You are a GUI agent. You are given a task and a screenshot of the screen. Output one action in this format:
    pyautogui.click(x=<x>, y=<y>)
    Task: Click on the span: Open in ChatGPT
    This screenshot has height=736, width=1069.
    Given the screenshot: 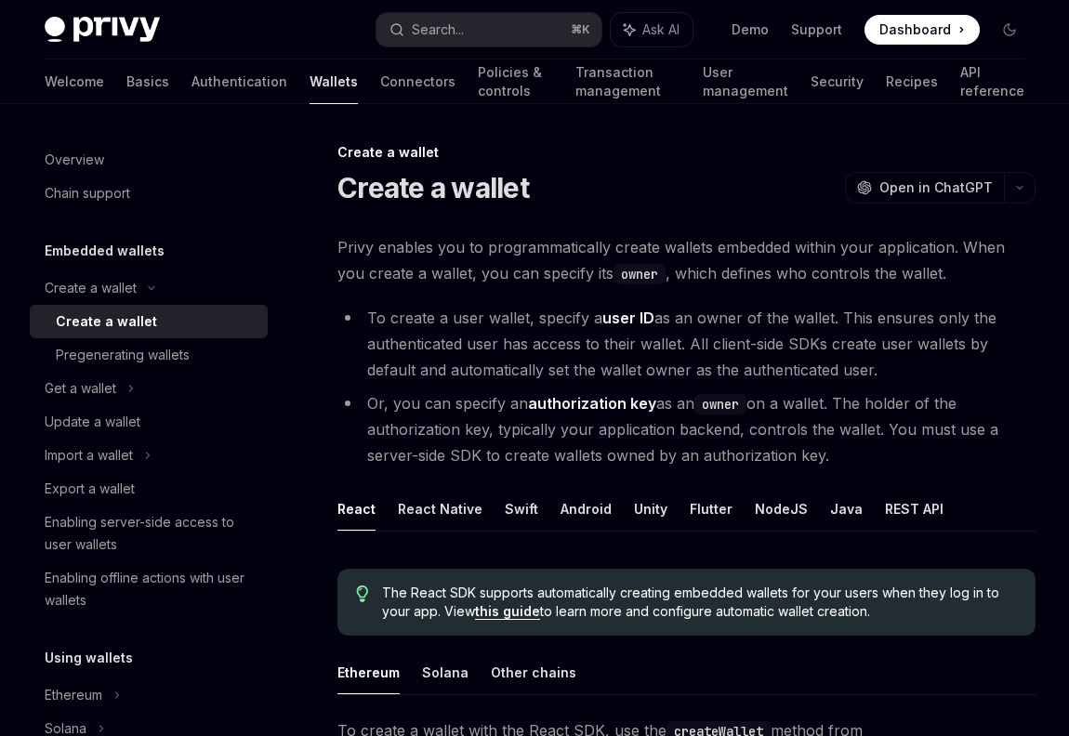 What is the action you would take?
    pyautogui.click(x=936, y=188)
    